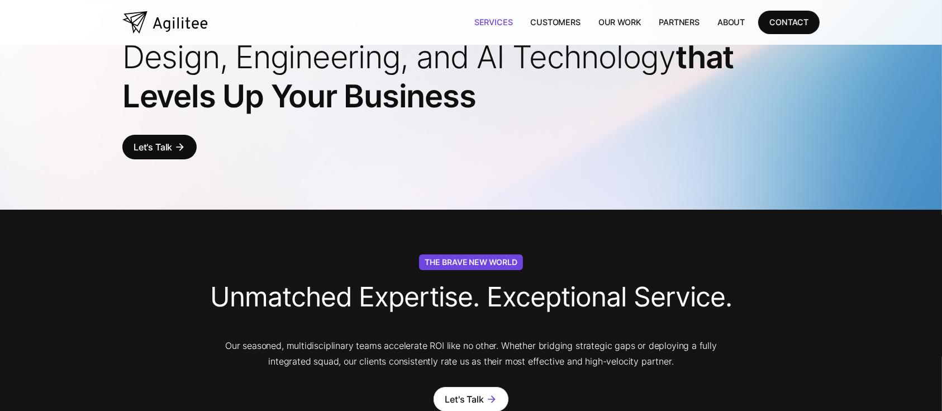  What do you see at coordinates (471, 262) in the screenshot?
I see `div: The Brave New World` at bounding box center [471, 262].